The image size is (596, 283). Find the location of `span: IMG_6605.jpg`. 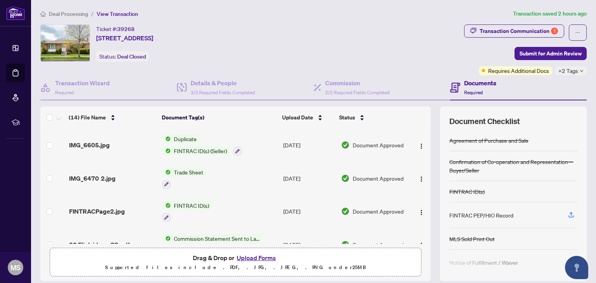

span: IMG_6605.jpg is located at coordinates (89, 145).